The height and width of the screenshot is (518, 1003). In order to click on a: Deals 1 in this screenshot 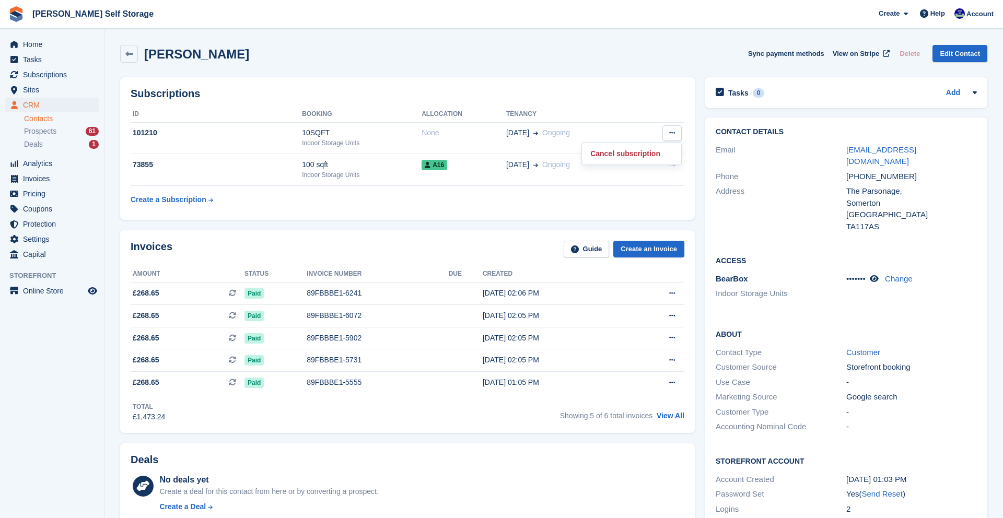, I will do `click(61, 144)`.